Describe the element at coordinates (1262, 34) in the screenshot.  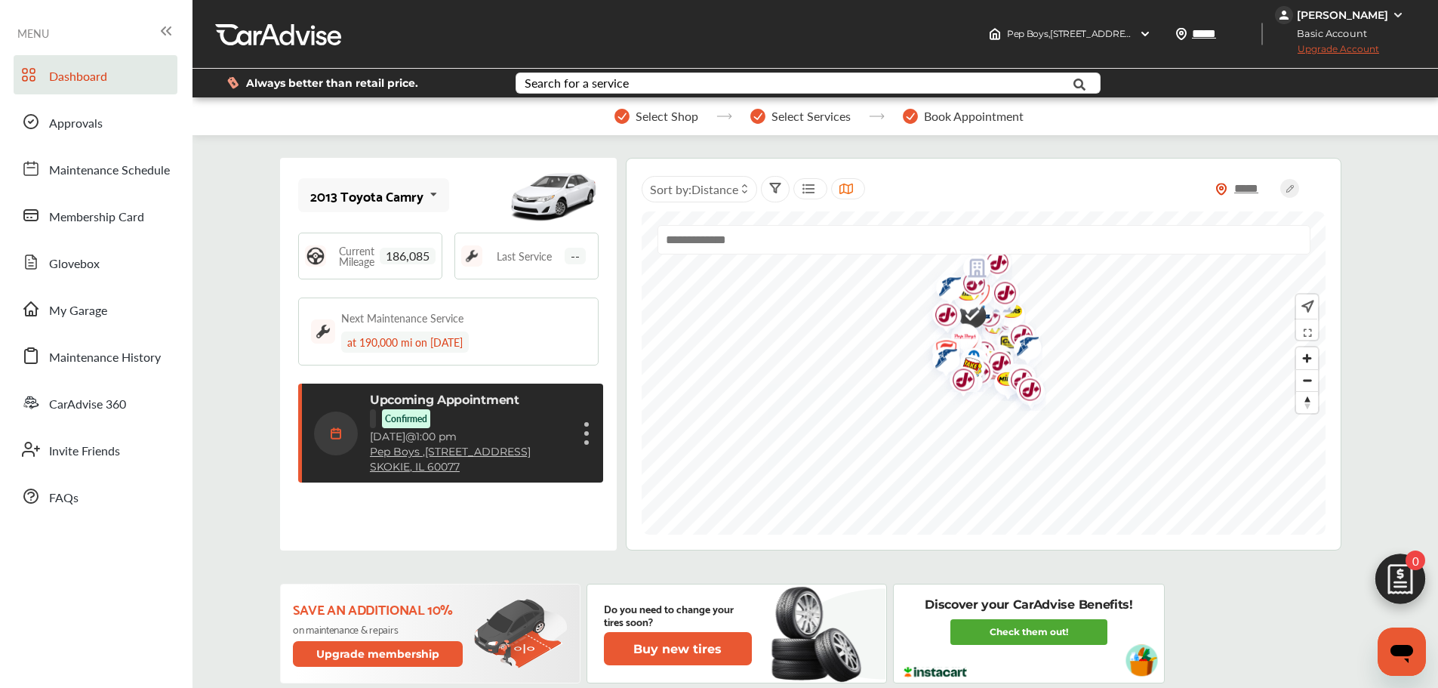
I see `img: header-divider.bc55588e.svg` at that location.